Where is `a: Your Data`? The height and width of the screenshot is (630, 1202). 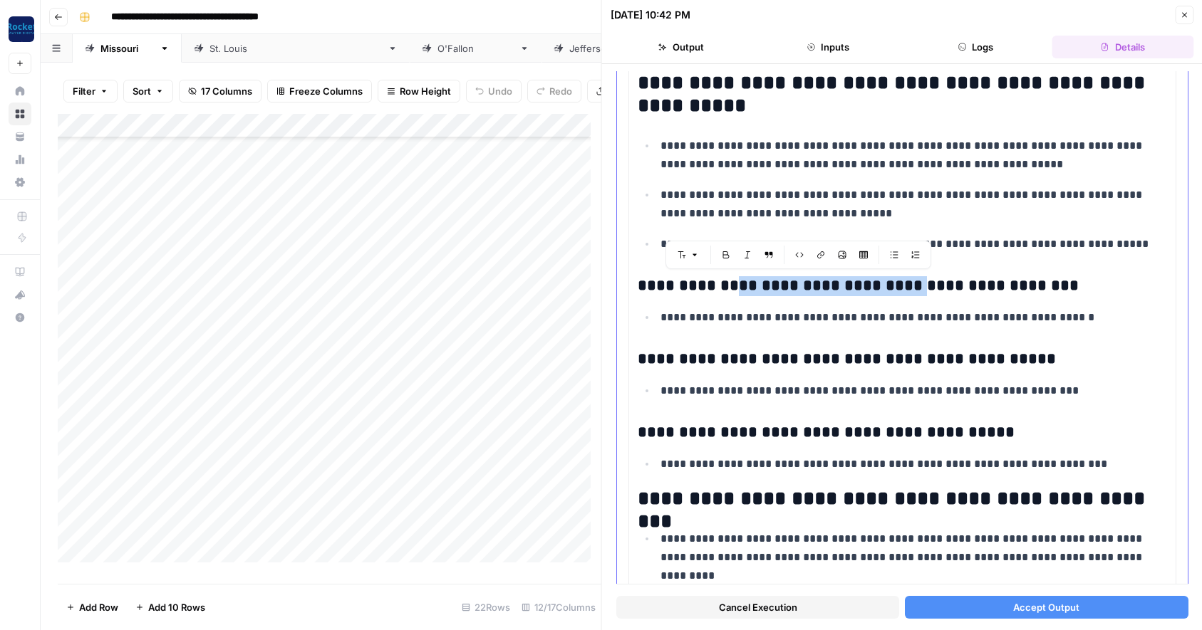 a: Your Data is located at coordinates (20, 137).